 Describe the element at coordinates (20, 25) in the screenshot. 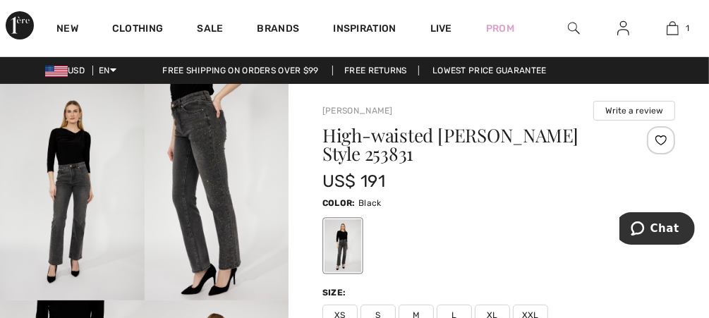

I see `img: 1ère Avenue` at that location.